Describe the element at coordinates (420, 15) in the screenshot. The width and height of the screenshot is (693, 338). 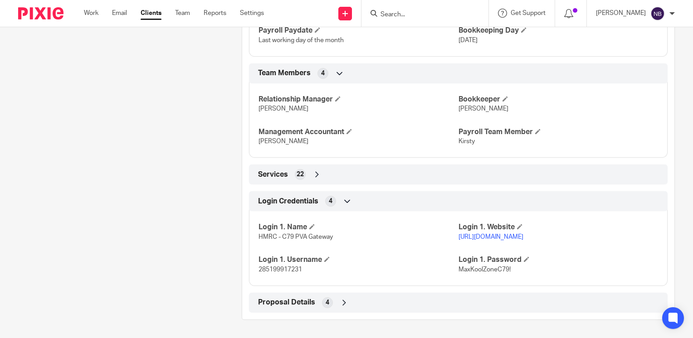
I see `input: Search` at that location.